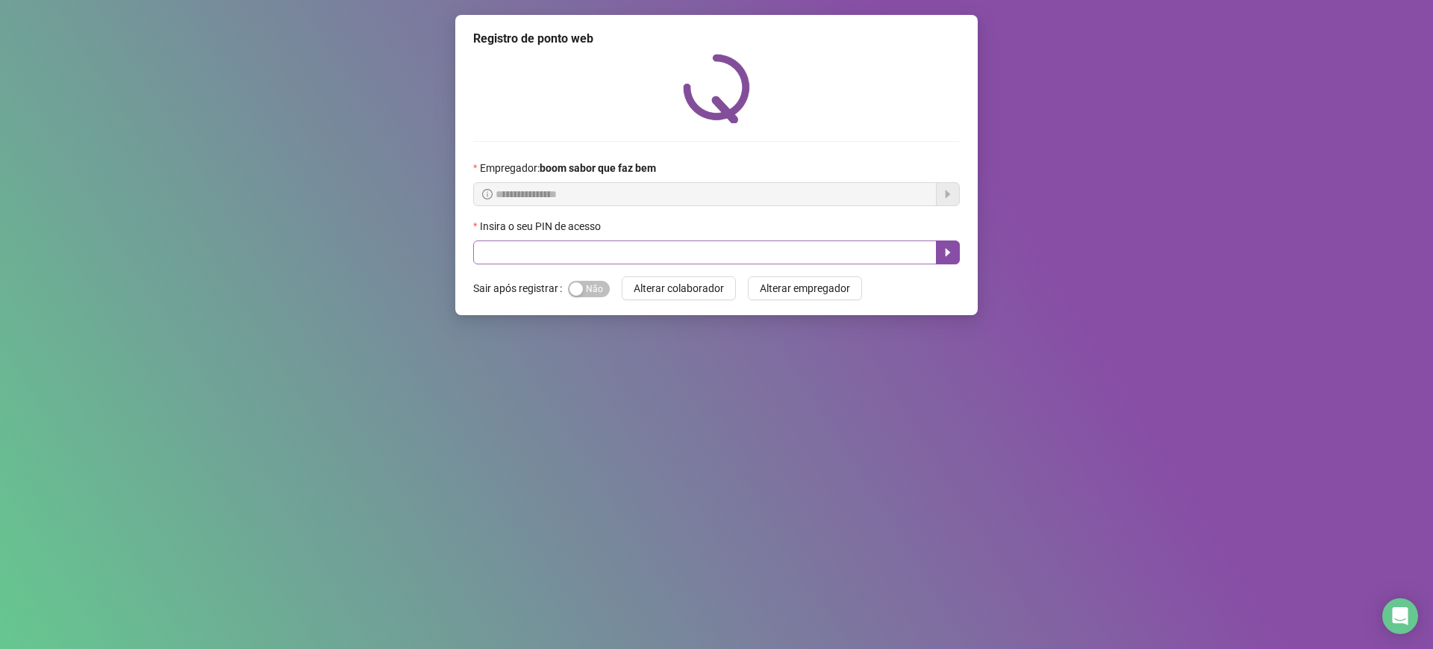 The image size is (1433, 649). Describe the element at coordinates (948, 252) in the screenshot. I see `span: caret-right` at that location.